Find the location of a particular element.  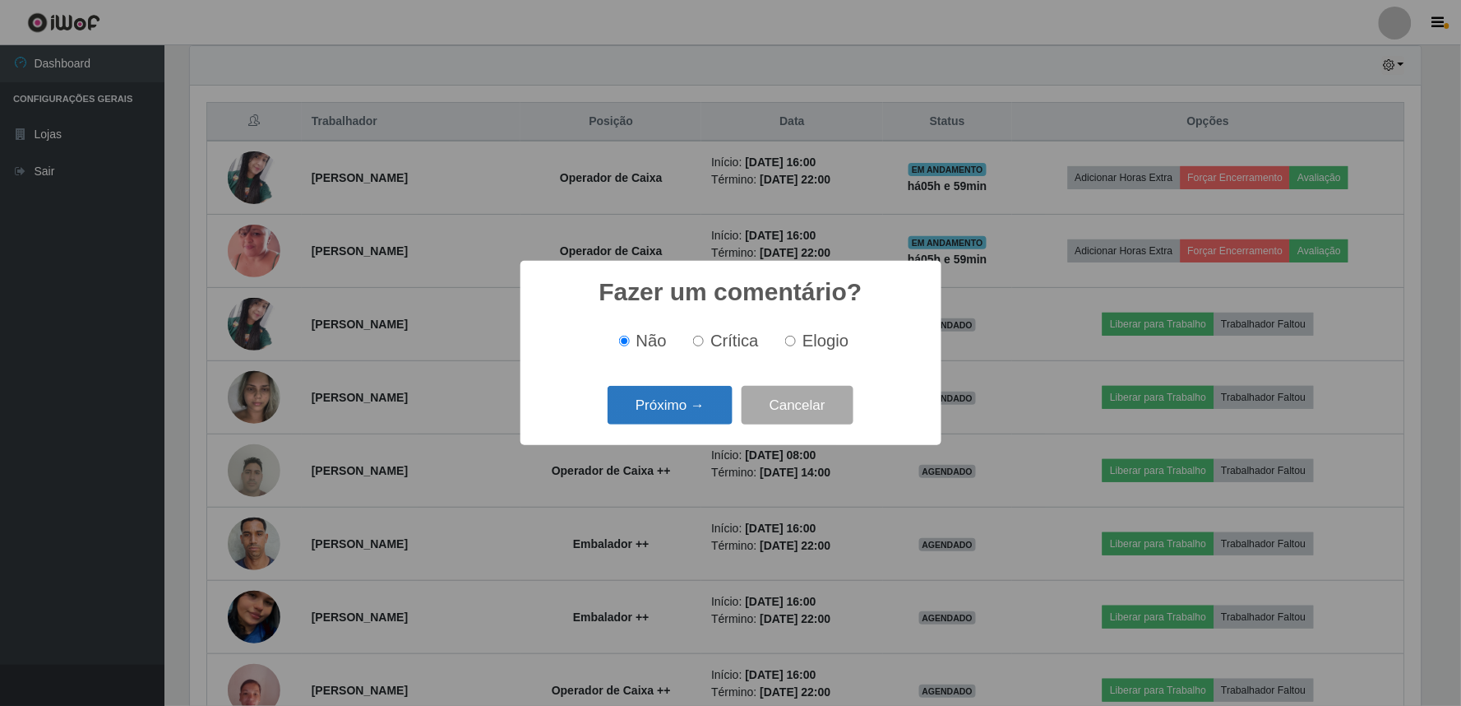

button: Próximo → is located at coordinates (670, 405).